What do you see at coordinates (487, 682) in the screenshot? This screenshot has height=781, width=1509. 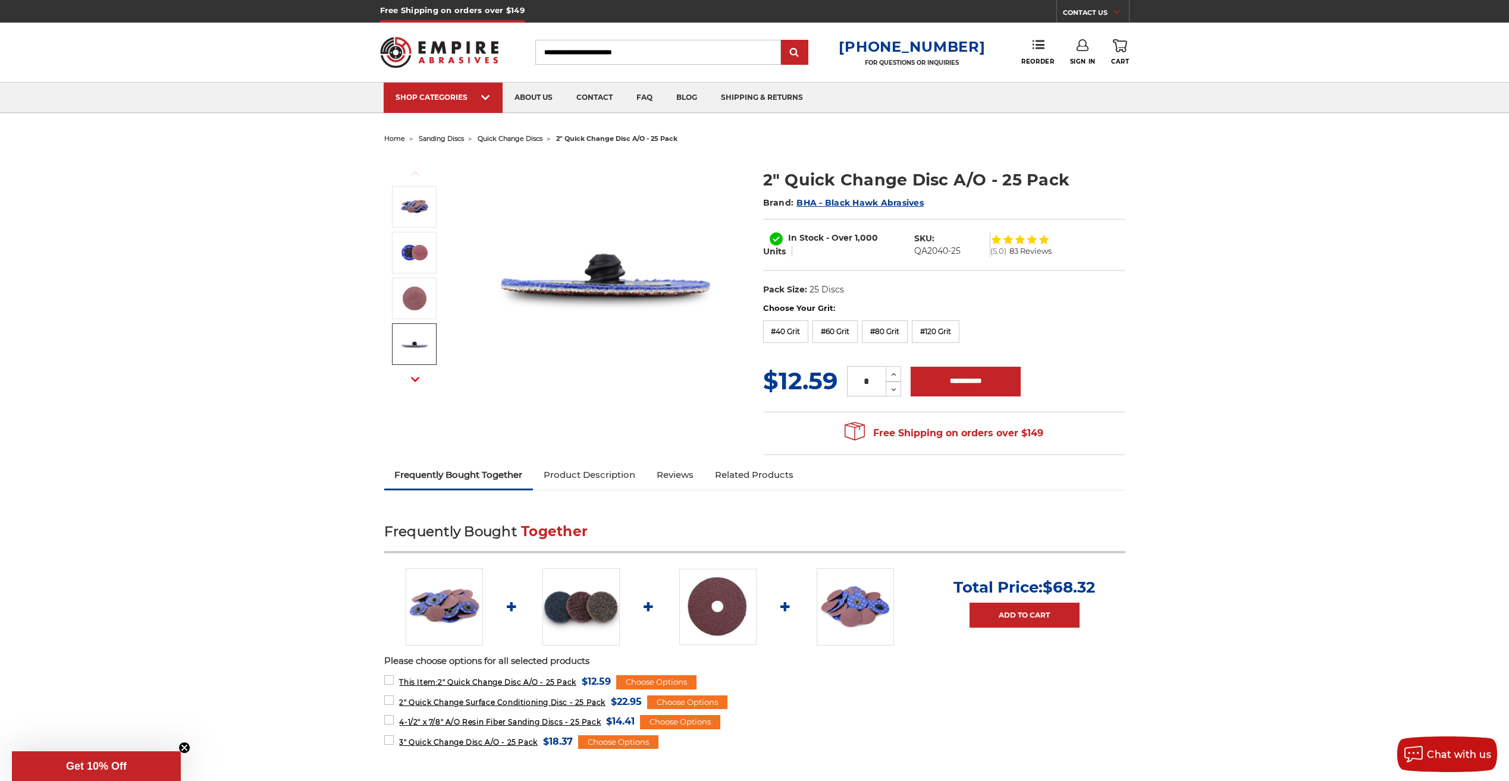 I see `span: 2" Quick Change Disc A/O - 25 Pack` at bounding box center [487, 682].